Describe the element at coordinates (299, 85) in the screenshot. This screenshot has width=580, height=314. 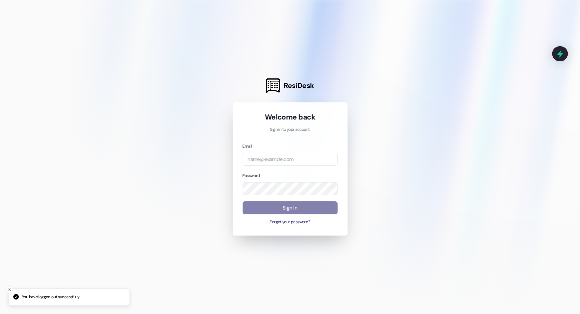
I see `span: ResiDesk` at that location.